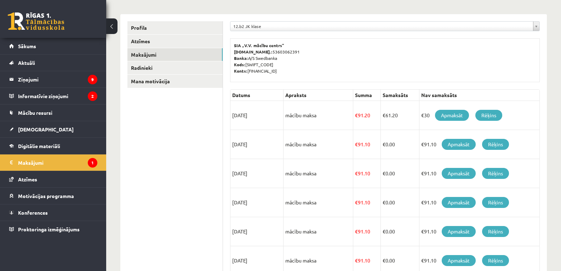 The image size is (561, 271). What do you see at coordinates (175, 68) in the screenshot?
I see `a: Radinieki` at bounding box center [175, 68].